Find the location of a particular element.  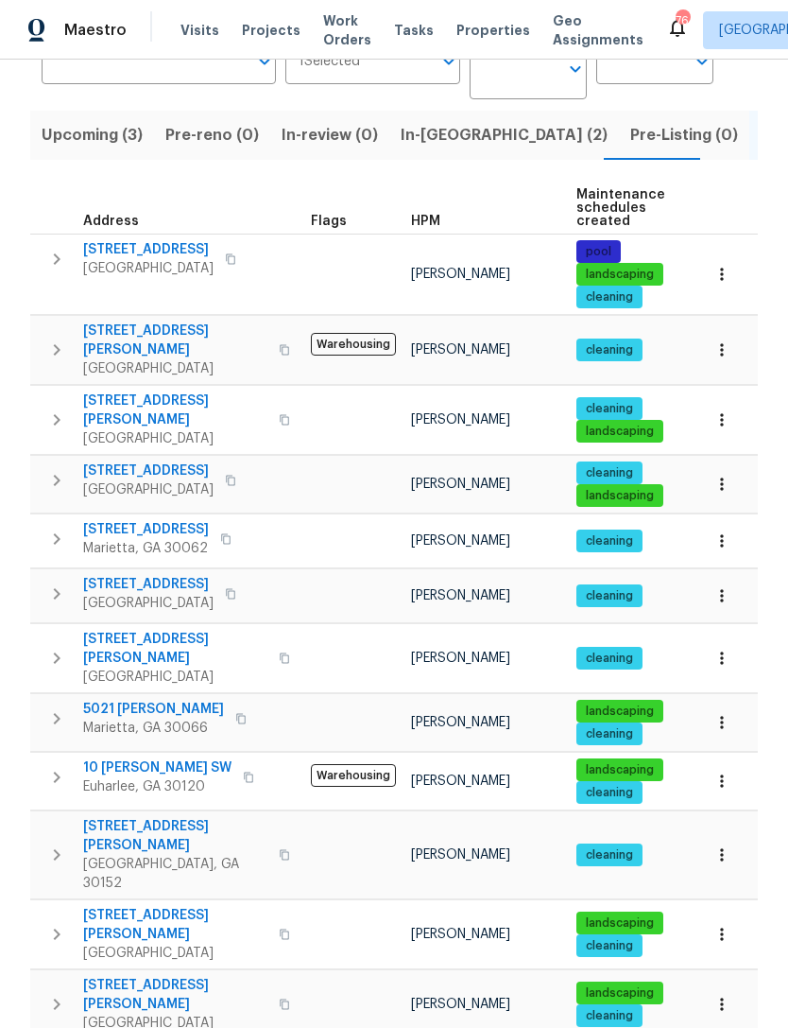

span: Properties is located at coordinates (493, 30).